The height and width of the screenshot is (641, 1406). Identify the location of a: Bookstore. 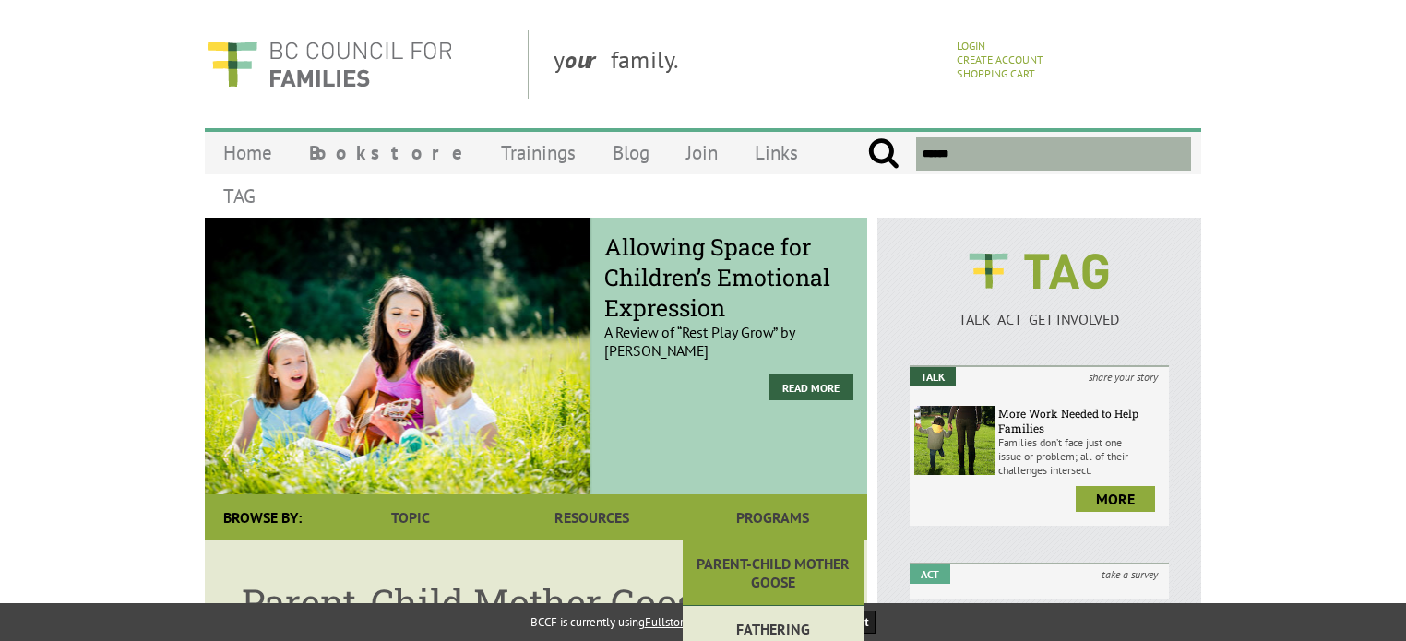
(387, 152).